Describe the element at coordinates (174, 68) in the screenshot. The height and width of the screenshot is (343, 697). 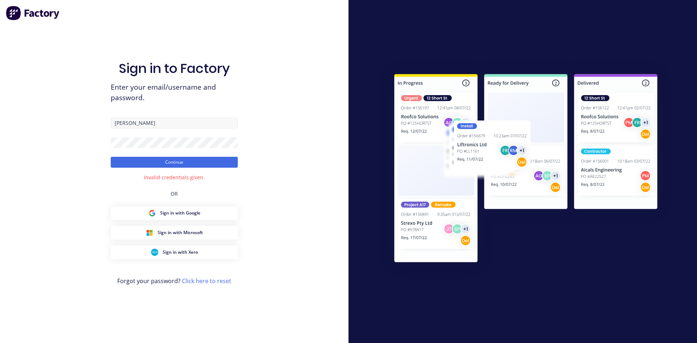
I see `h1: Sign in to Factory` at that location.